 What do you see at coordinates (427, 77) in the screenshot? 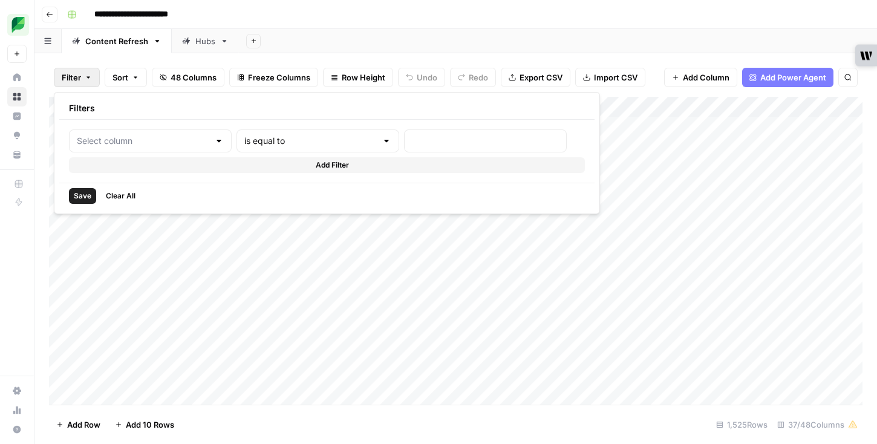
I see `span: Undo` at bounding box center [427, 77].